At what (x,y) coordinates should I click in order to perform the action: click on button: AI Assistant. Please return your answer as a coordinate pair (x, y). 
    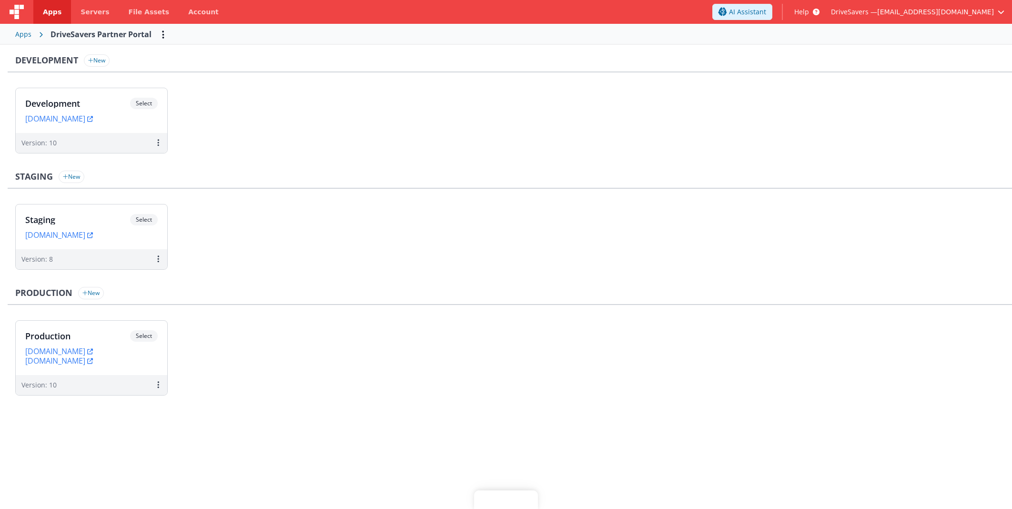
    Looking at the image, I should click on (742, 12).